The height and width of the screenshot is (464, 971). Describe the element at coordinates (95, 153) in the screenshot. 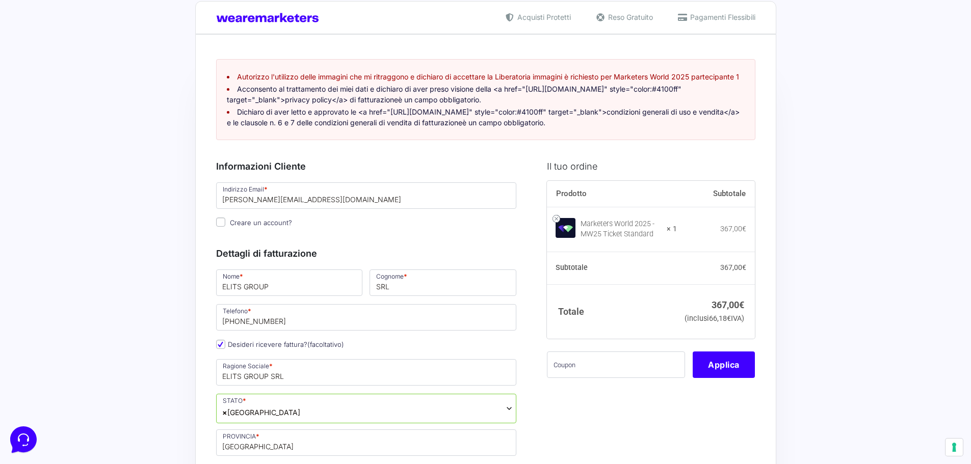

I see `input: Cerca un articolo...` at that location.